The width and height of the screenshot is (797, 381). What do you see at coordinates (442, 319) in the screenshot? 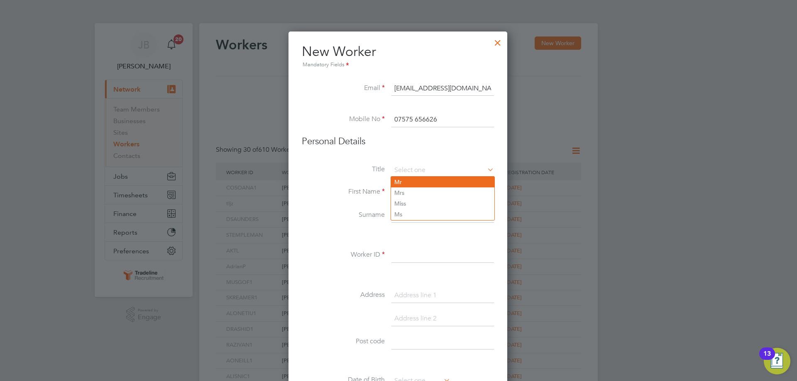
I see `input: Address line 2` at bounding box center [442, 319].